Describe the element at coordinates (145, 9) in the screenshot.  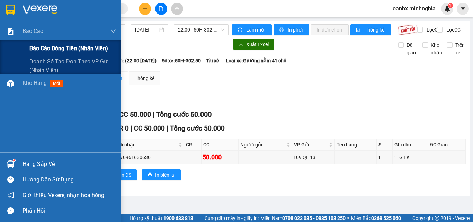
I see `span: plus` at that location.